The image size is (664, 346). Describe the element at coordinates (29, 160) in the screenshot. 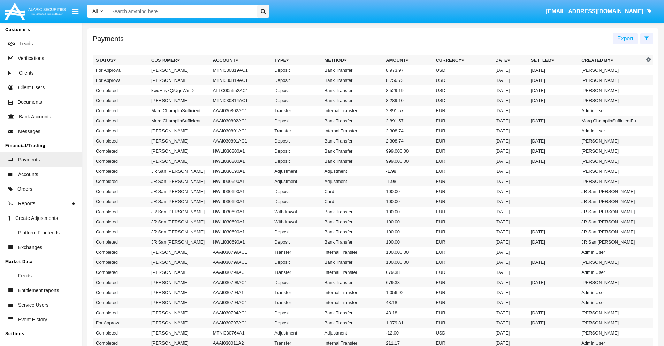

I see `span: Payments` at that location.